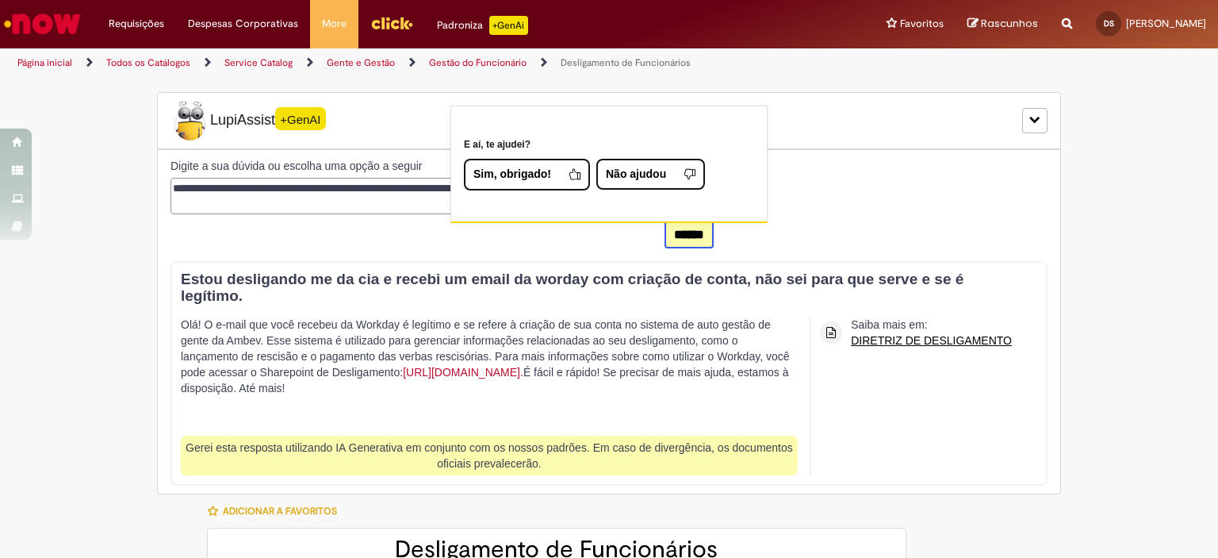 This screenshot has height=558, width=1218. I want to click on a: Página inicial, so click(44, 63).